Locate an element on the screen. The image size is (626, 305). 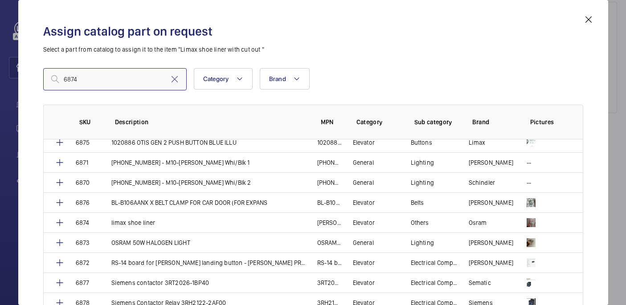
img: 5T80pK4Ie6koqOSyzXrL0AuopRyKGUf26-kDeglC4upEGNJK.jpeg is located at coordinates (531, 203).